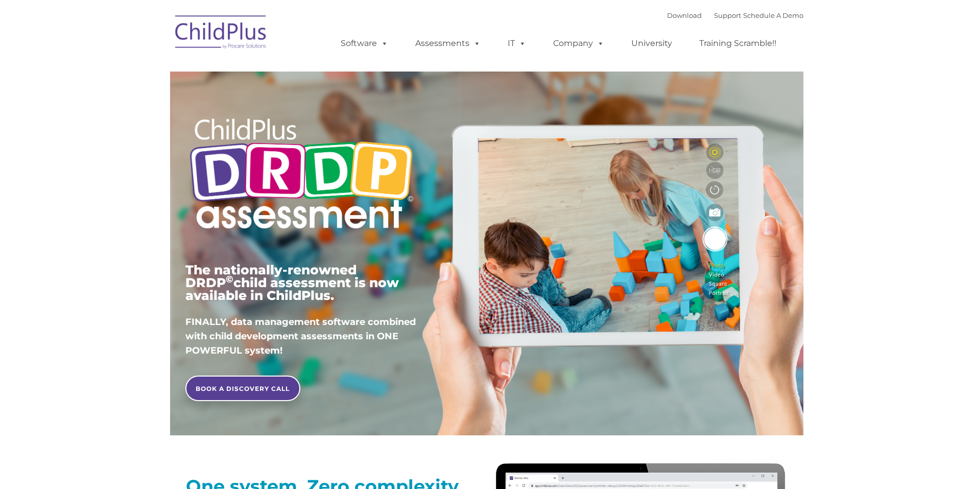  What do you see at coordinates (448, 43) in the screenshot?
I see `a: Assessments` at bounding box center [448, 43].